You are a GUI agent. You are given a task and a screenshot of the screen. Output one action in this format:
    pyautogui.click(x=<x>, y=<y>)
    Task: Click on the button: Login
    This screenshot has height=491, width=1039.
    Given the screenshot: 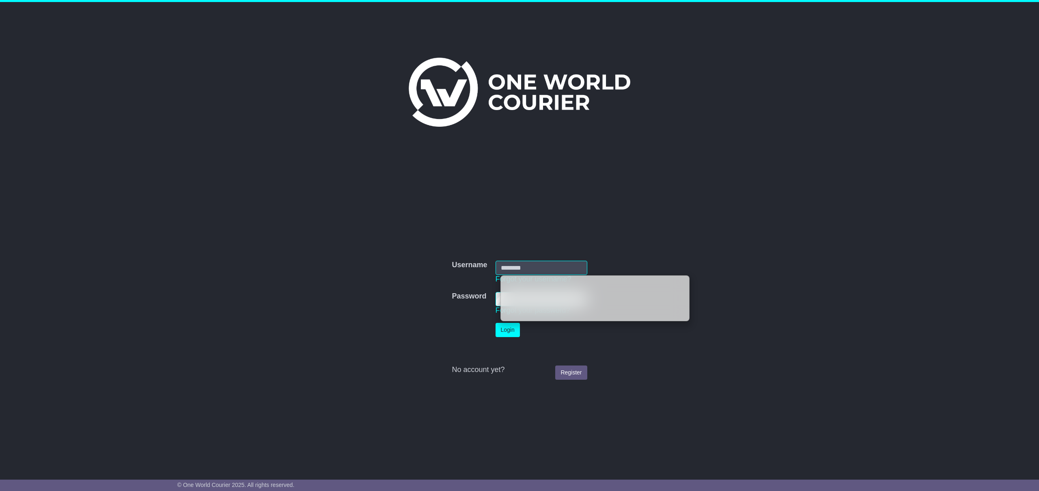 What is the action you would take?
    pyautogui.click(x=508, y=330)
    